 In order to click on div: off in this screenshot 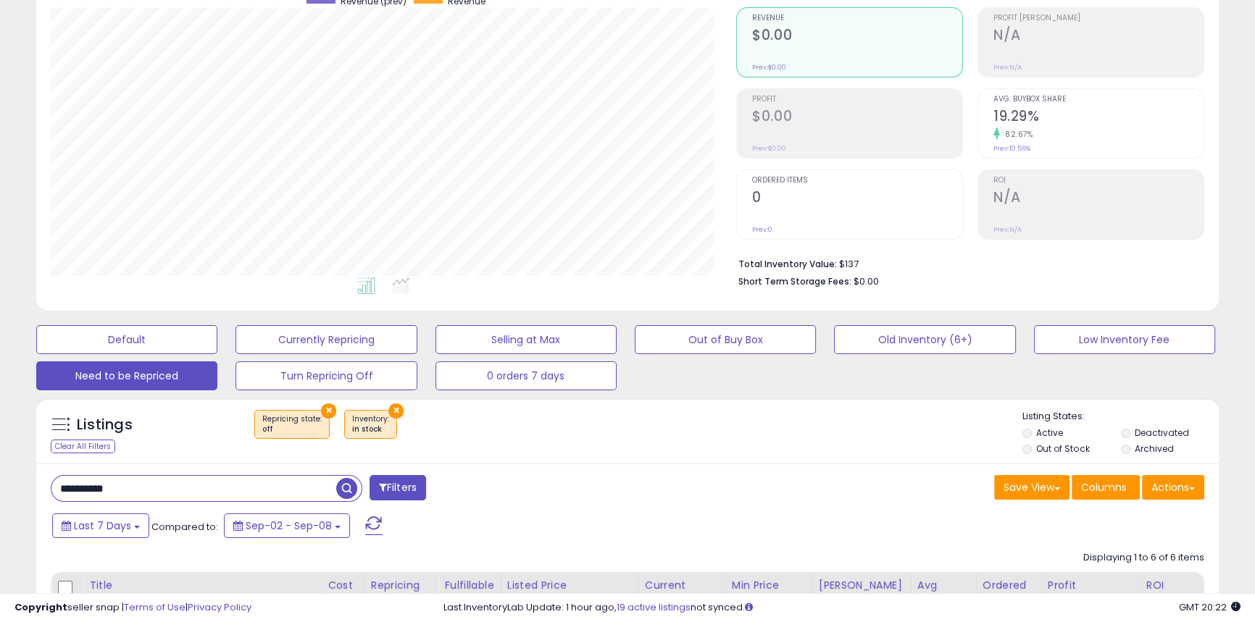, I will do `click(292, 430)`.